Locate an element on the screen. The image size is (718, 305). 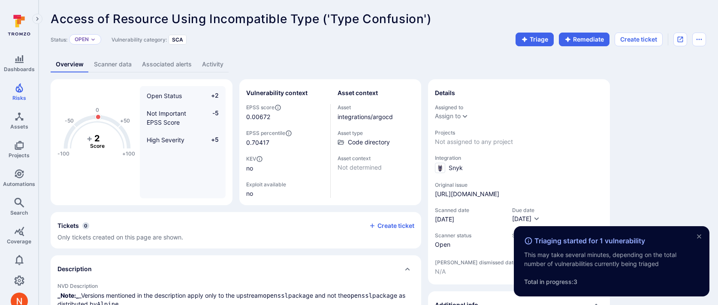
span: Code directory is located at coordinates (369, 142).